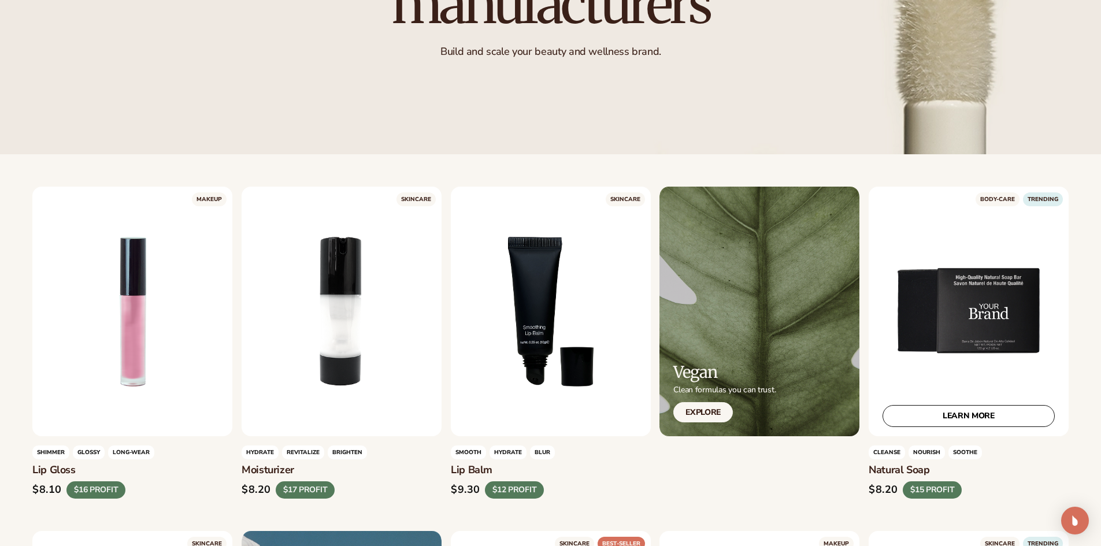  I want to click on a: LEARN MORE, so click(968, 416).